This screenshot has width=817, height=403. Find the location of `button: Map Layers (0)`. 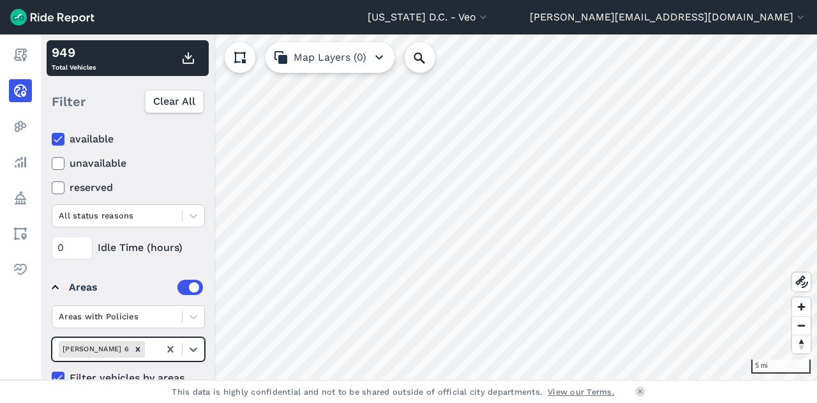

button: Map Layers (0) is located at coordinates (330, 57).